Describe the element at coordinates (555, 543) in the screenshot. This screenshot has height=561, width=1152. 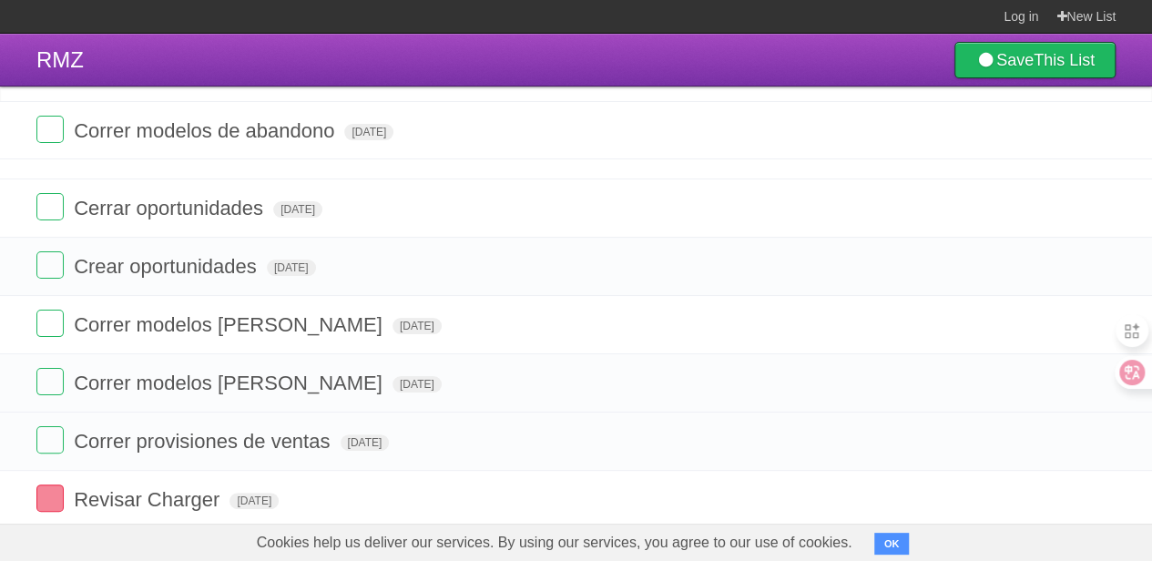
I see `span: Cookies help us deliver our services. By using our services, you agree to our use of cookies.` at that location.